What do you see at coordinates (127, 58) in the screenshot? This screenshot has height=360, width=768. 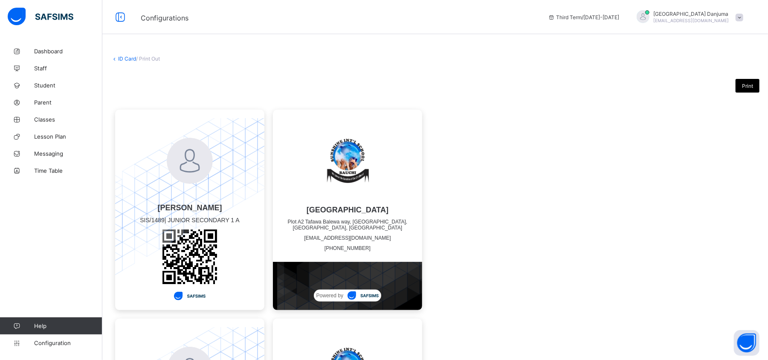 I see `a: ID Card` at bounding box center [127, 58].